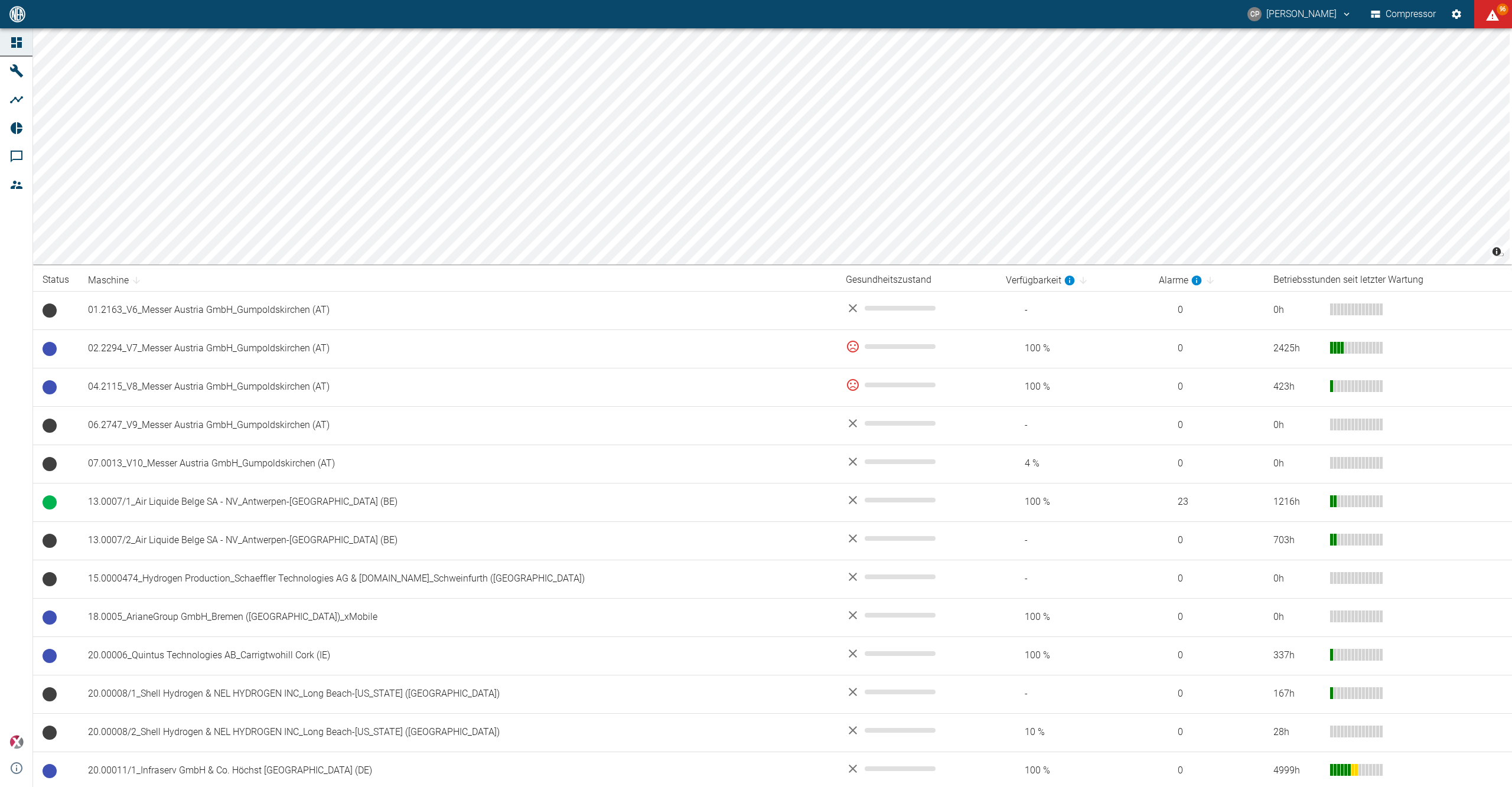 The image size is (1512, 787). I want to click on th: Status, so click(55, 280).